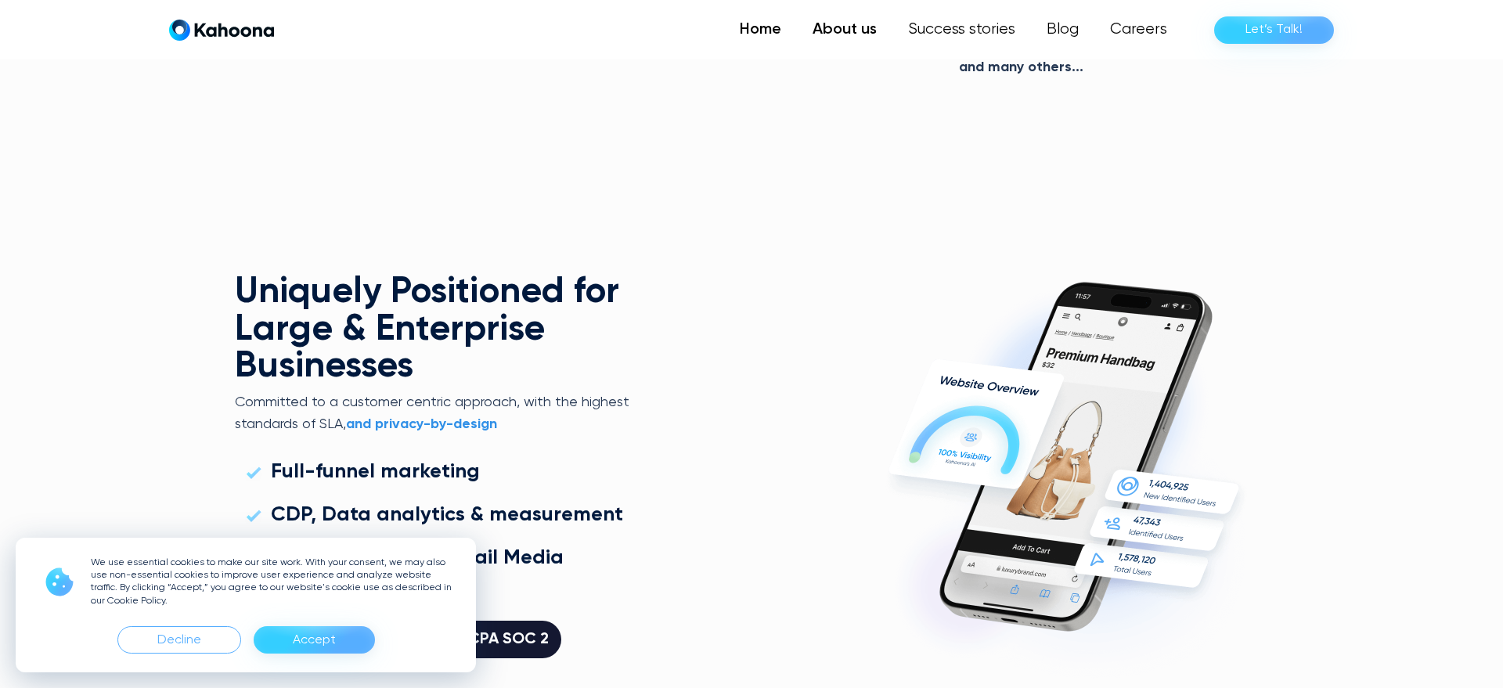  I want to click on div: Let’s Talk!, so click(1274, 30).